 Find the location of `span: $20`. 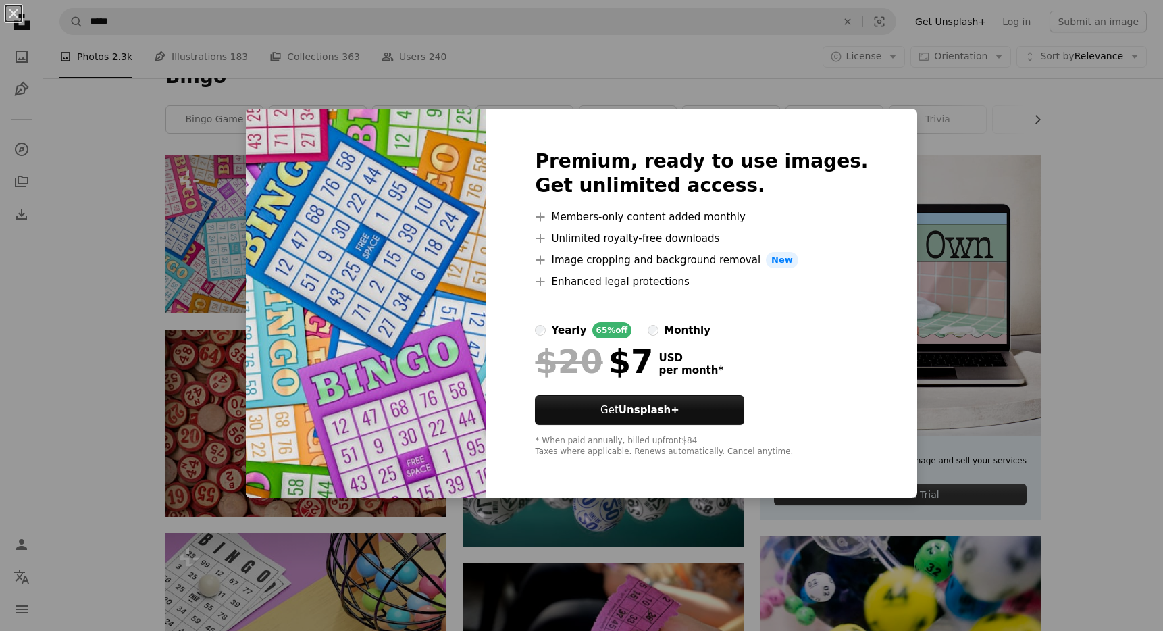

span: $20 is located at coordinates (569, 361).